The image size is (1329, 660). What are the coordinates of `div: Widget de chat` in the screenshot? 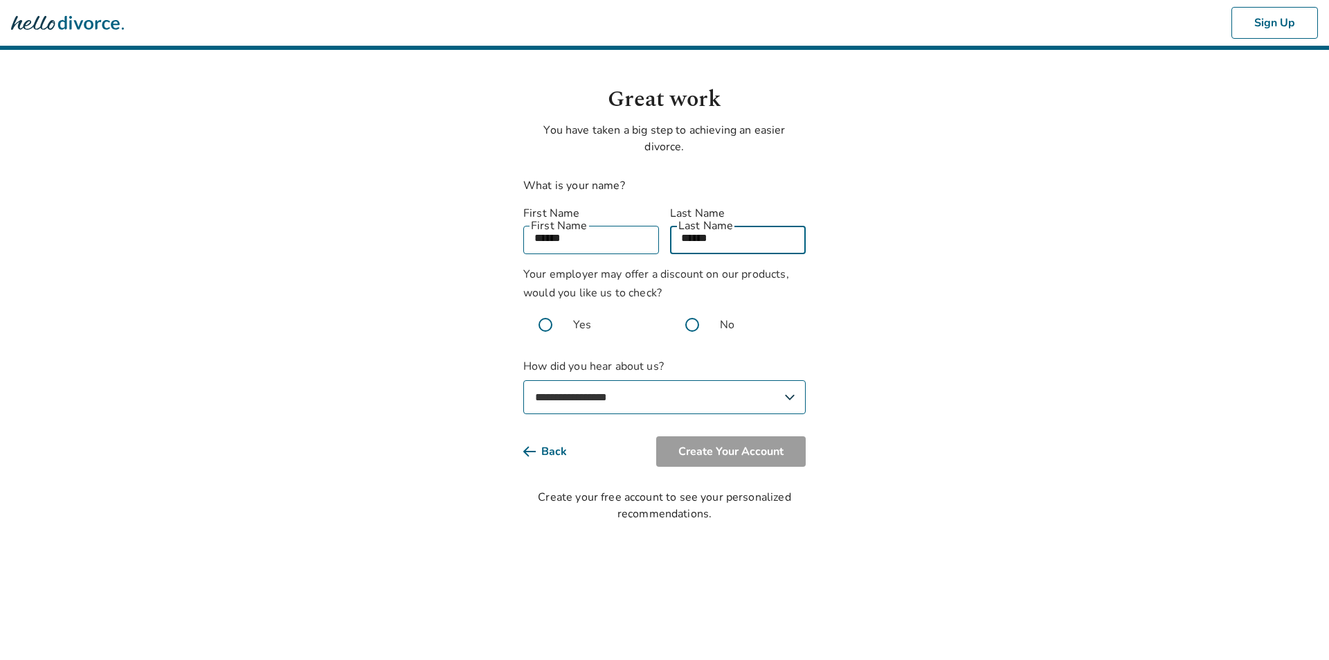 It's located at (1295, 627).